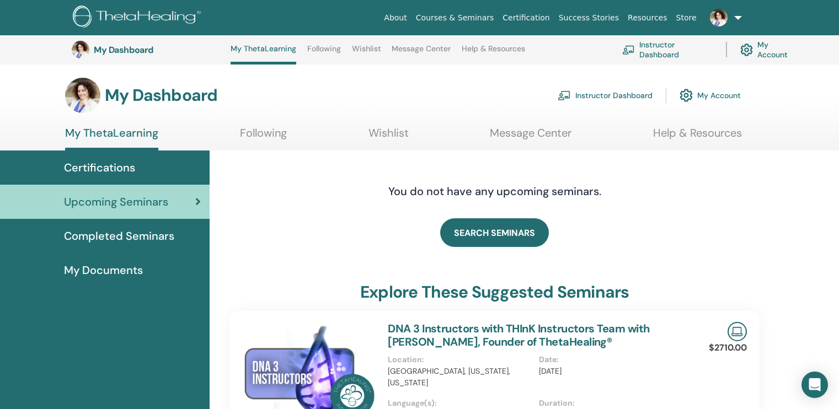 The width and height of the screenshot is (839, 409). I want to click on p: $2710.00, so click(728, 348).